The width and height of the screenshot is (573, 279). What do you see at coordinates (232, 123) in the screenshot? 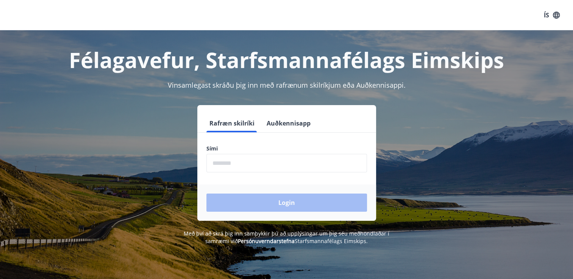
I see `button: Rafræn skilríki` at bounding box center [232, 123].